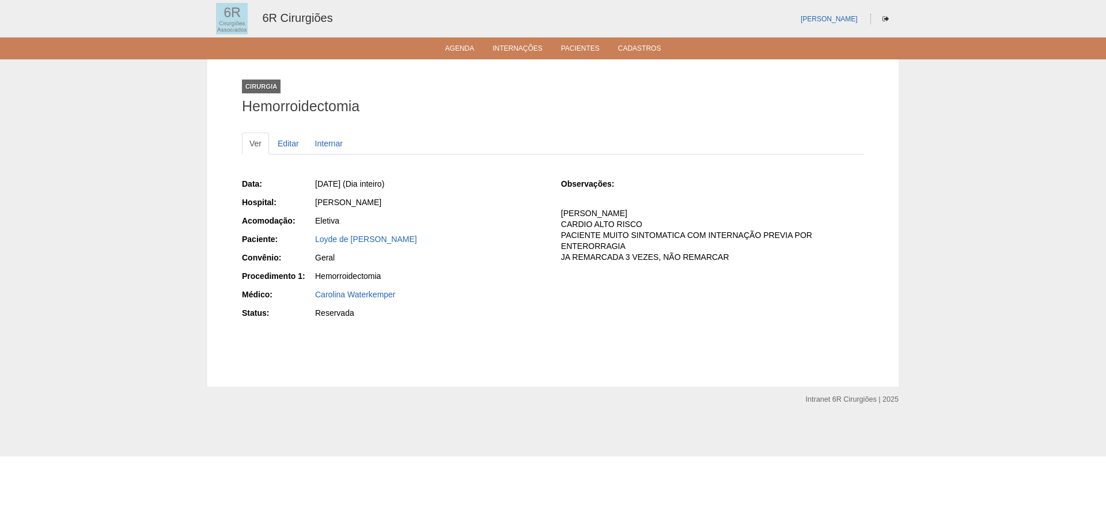  Describe the element at coordinates (580, 50) in the screenshot. I see `a: Pacientes` at that location.